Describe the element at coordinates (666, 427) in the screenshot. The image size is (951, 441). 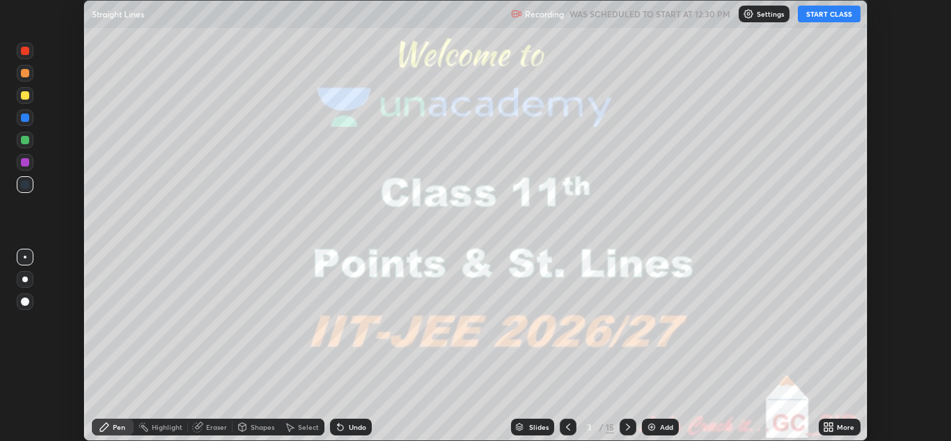
I see `div: Add` at that location.